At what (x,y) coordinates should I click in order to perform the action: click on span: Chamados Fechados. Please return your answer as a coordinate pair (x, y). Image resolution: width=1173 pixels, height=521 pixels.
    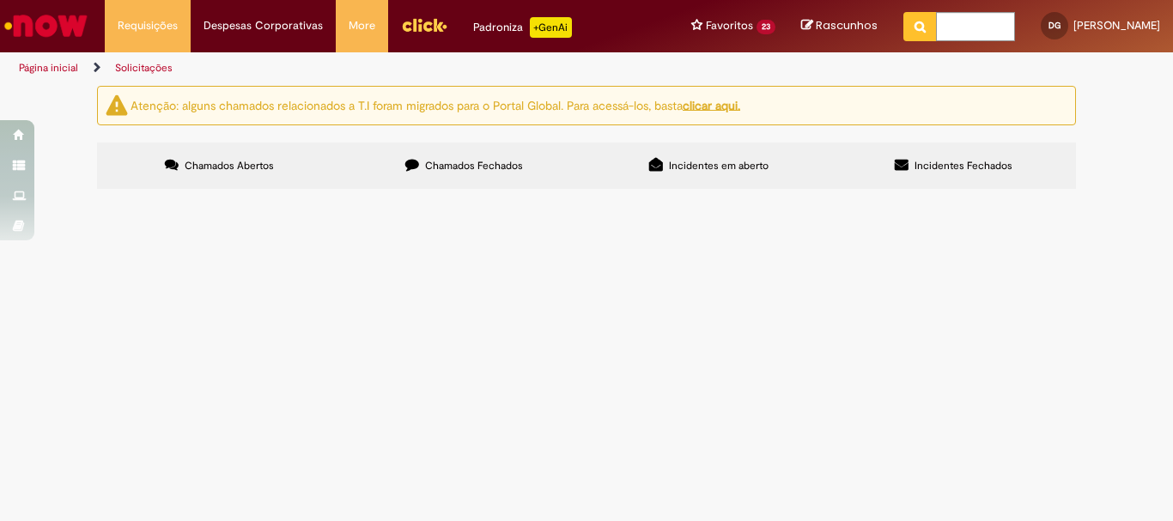
    Looking at the image, I should click on (474, 166).